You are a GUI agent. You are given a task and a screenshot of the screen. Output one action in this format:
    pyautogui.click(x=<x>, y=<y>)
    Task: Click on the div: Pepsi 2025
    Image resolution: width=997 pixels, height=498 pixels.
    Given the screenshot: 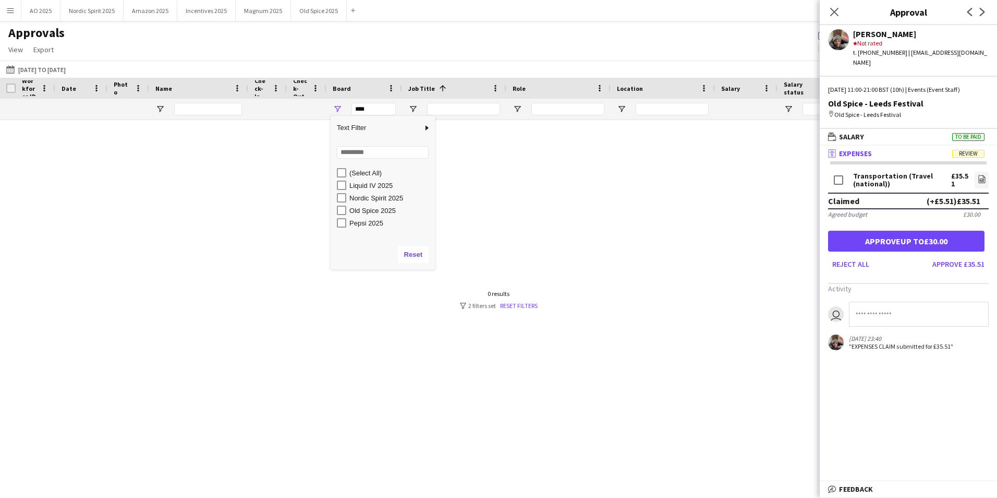 What is the action you would take?
    pyautogui.click(x=391, y=223)
    